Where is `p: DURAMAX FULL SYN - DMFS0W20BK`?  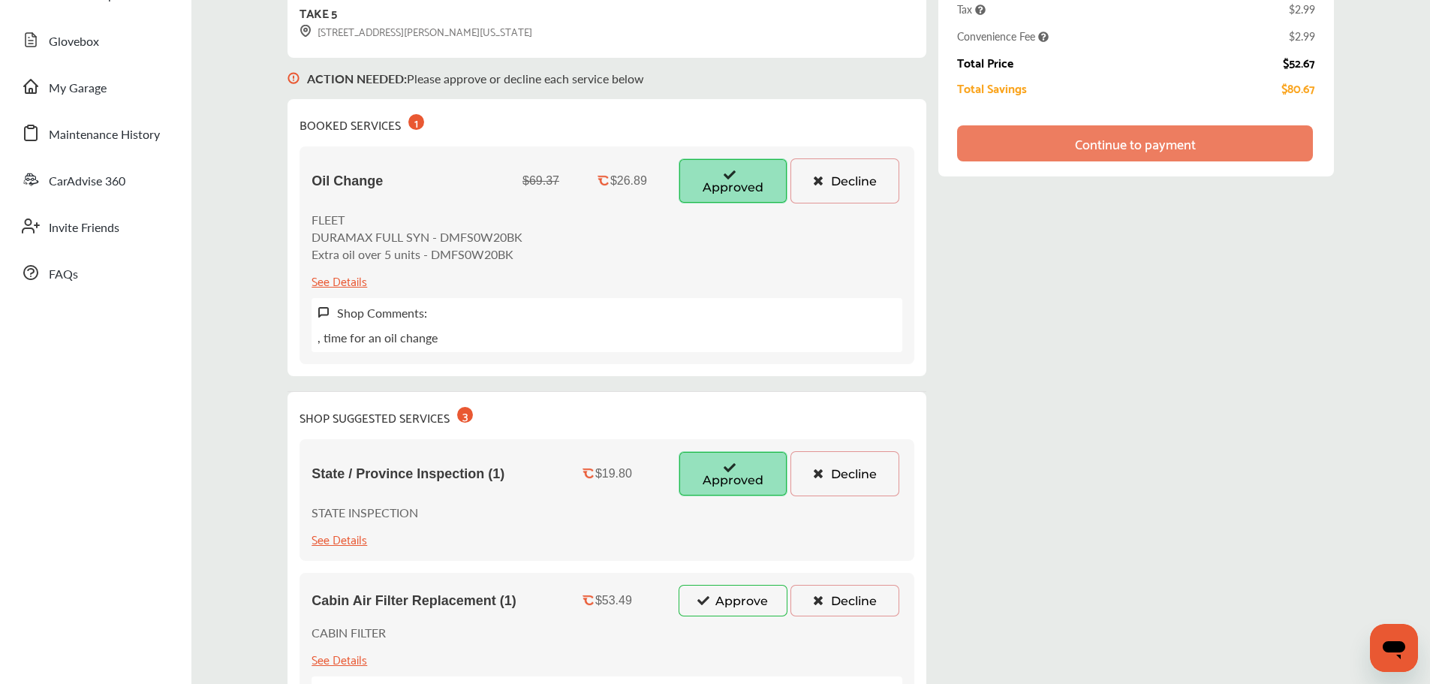
p: DURAMAX FULL SYN - DMFS0W20BK is located at coordinates (417, 236).